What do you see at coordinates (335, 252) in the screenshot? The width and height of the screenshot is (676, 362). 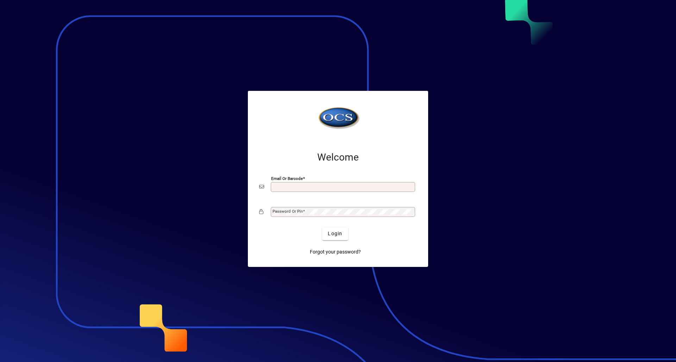 I see `a: Forgot your password?` at bounding box center [335, 252].